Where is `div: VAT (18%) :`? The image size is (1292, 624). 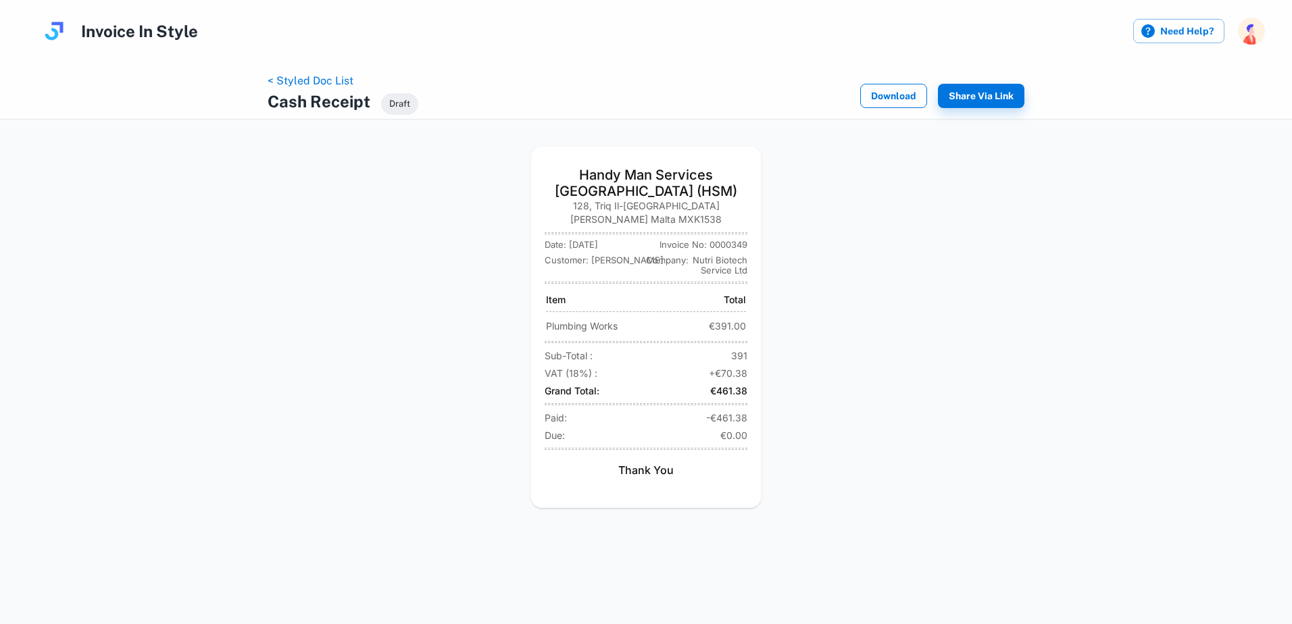
div: VAT (18%) : is located at coordinates (578, 374).